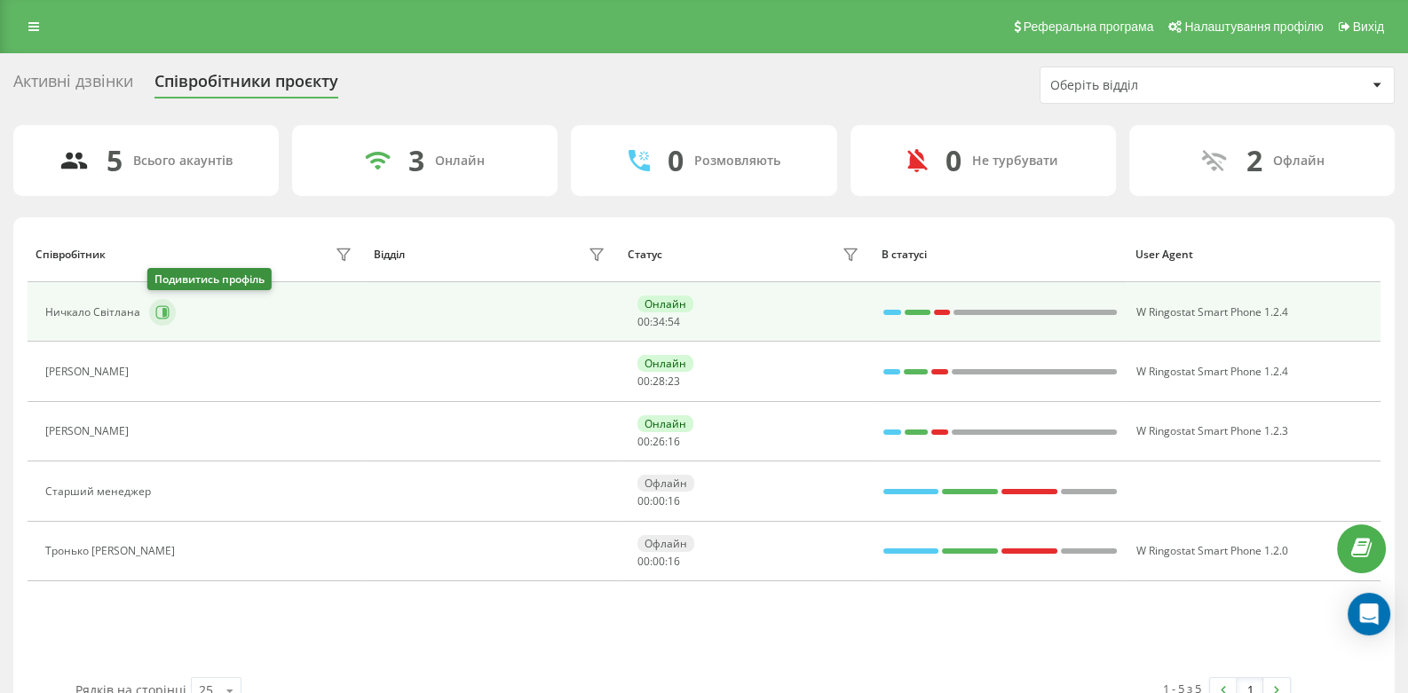 The width and height of the screenshot is (1408, 693). I want to click on span: 23, so click(674, 381).